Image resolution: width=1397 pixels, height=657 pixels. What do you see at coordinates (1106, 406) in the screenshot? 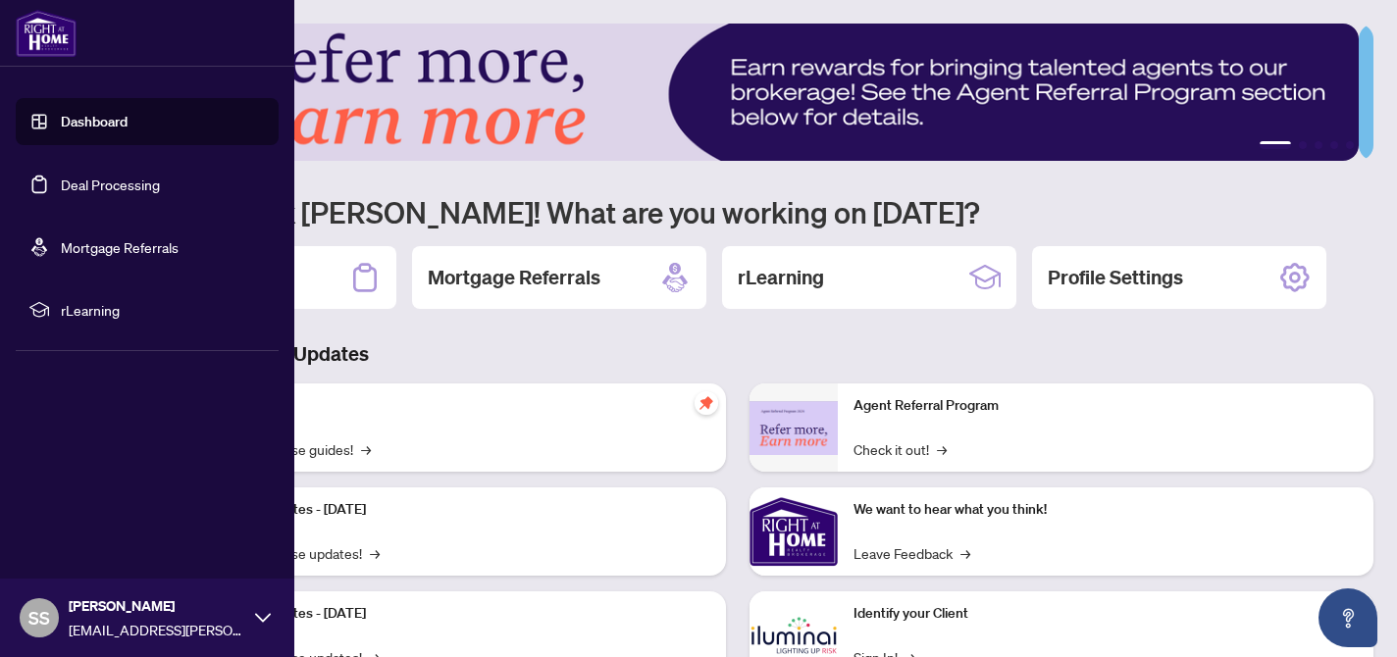
I see `p: Agent Referral Program` at bounding box center [1106, 406].